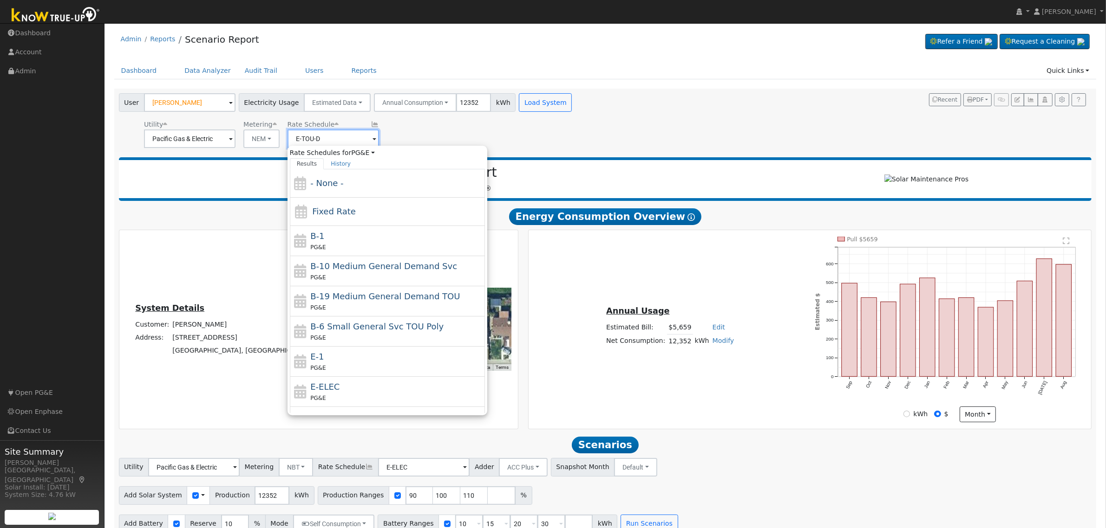  What do you see at coordinates (170, 308) in the screenshot?
I see `u: System Details` at bounding box center [170, 308].